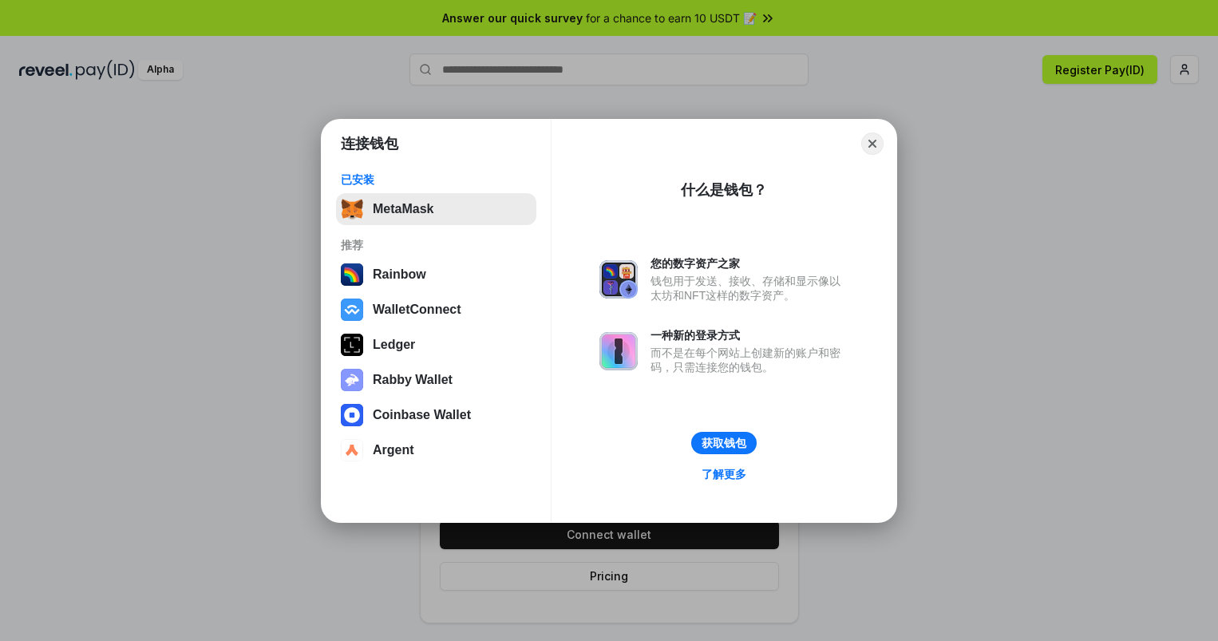  What do you see at coordinates (749, 360) in the screenshot?
I see `div: 而不是在每个网站上创建新的账户和密码，只需连接您的钱包。` at bounding box center [749, 360].